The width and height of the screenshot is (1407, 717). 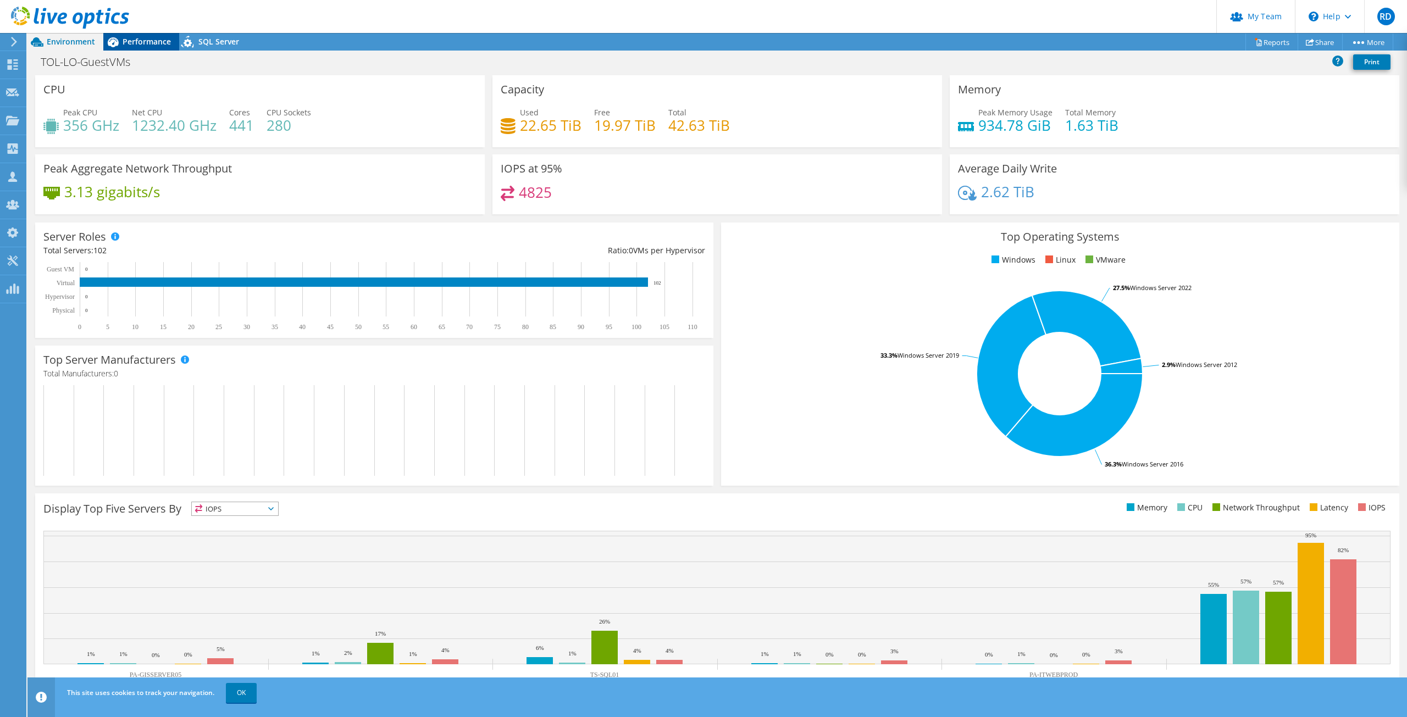 What do you see at coordinates (1370, 508) in the screenshot?
I see `li: IOPS` at bounding box center [1370, 508].